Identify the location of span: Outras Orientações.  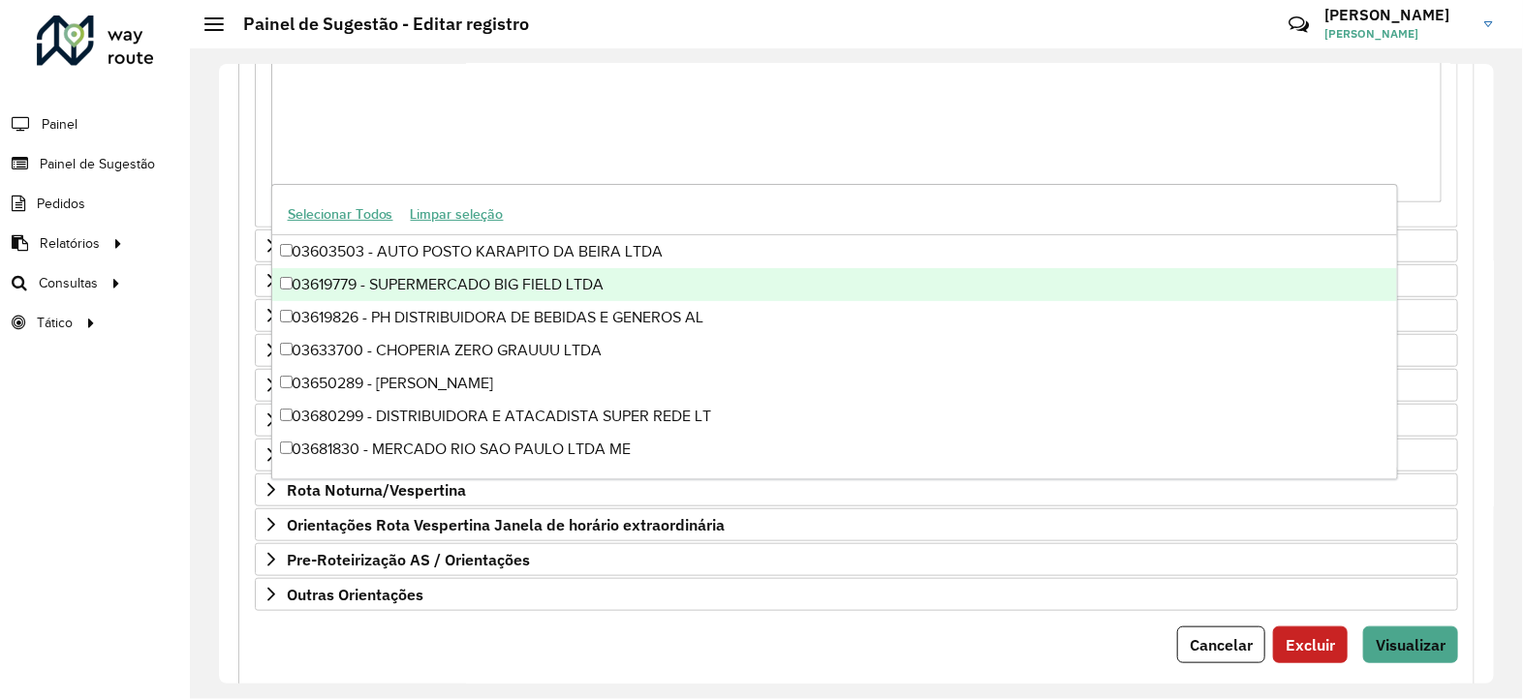
(355, 595).